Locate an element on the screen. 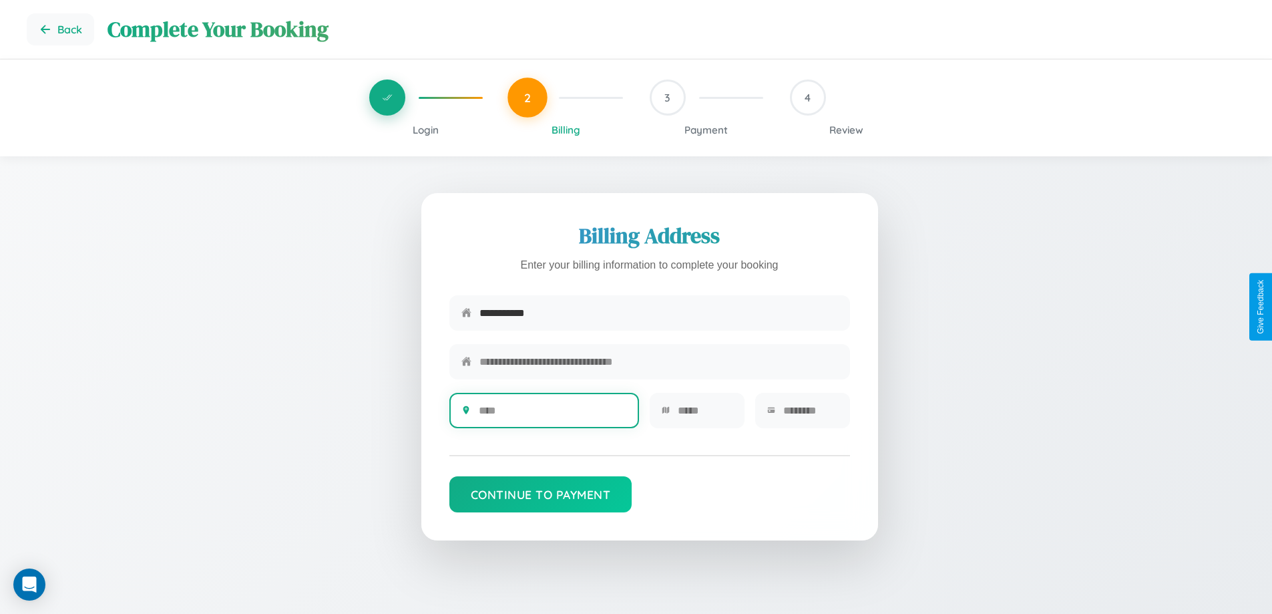 Image resolution: width=1272 pixels, height=614 pixels. h1: Complete Your Booking is located at coordinates (676, 29).